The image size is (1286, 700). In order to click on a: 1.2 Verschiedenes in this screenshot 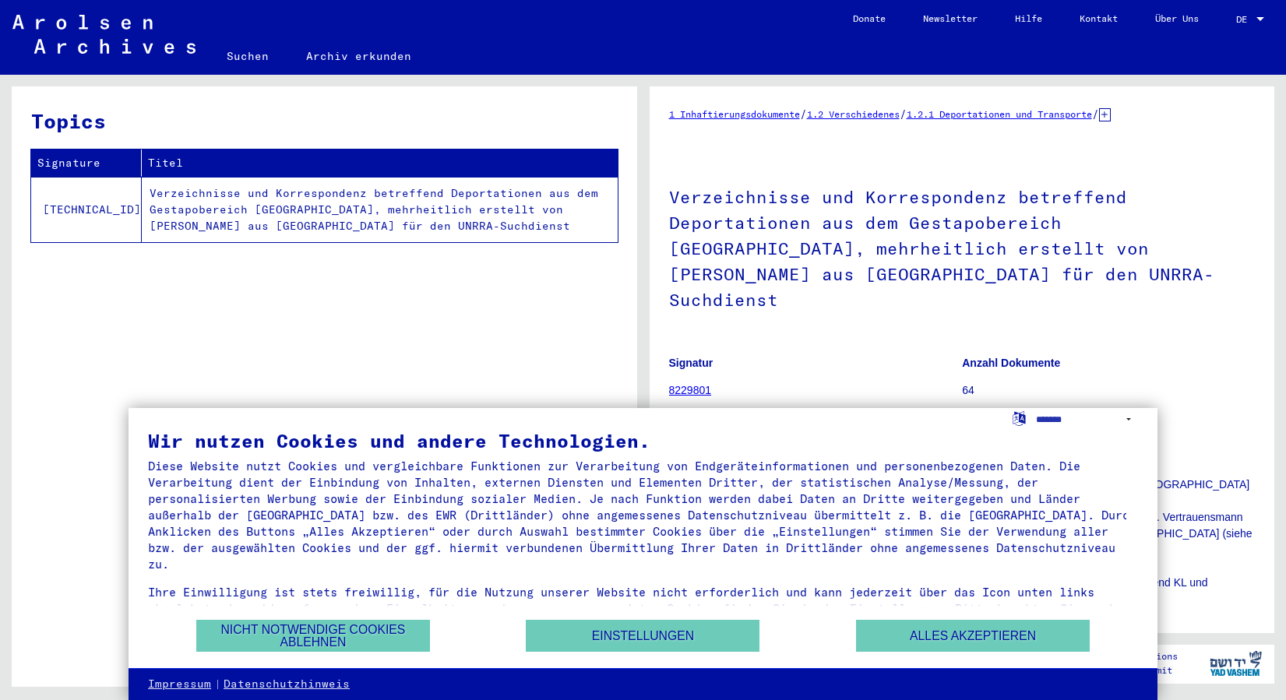, I will do `click(853, 114)`.